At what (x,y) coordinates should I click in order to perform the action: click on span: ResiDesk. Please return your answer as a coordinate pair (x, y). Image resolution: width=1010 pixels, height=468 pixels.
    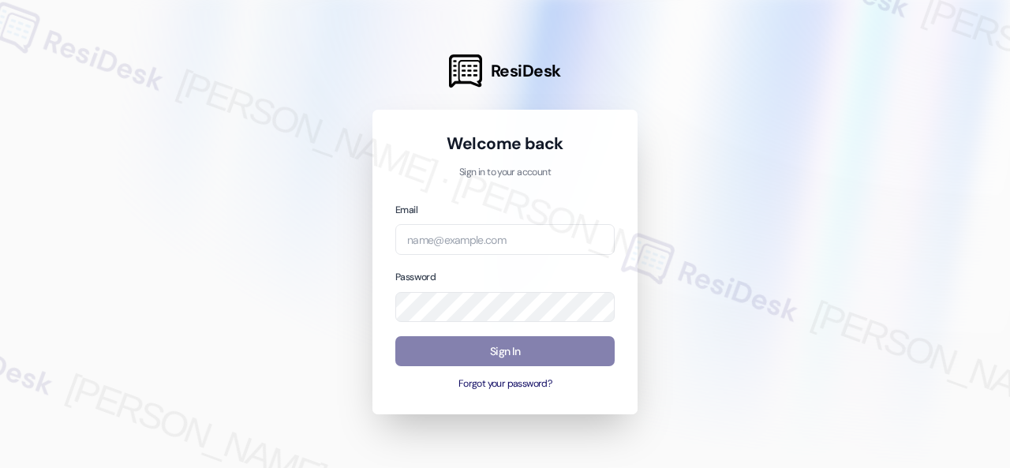
    Looking at the image, I should click on (526, 71).